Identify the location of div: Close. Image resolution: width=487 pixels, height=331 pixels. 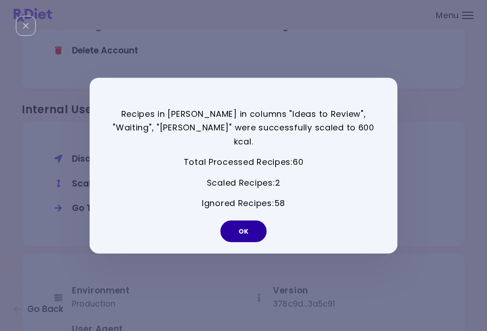
(26, 26).